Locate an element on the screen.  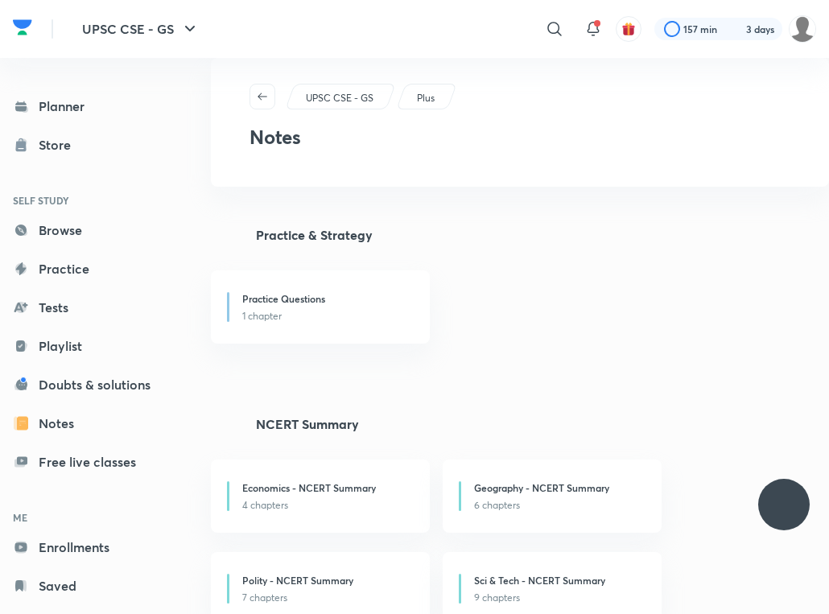
p: 6 chapters is located at coordinates (558, 506).